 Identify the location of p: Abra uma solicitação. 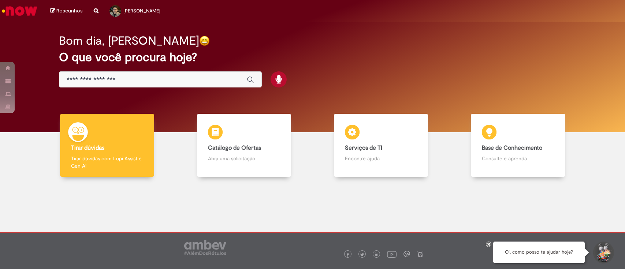
(244, 159).